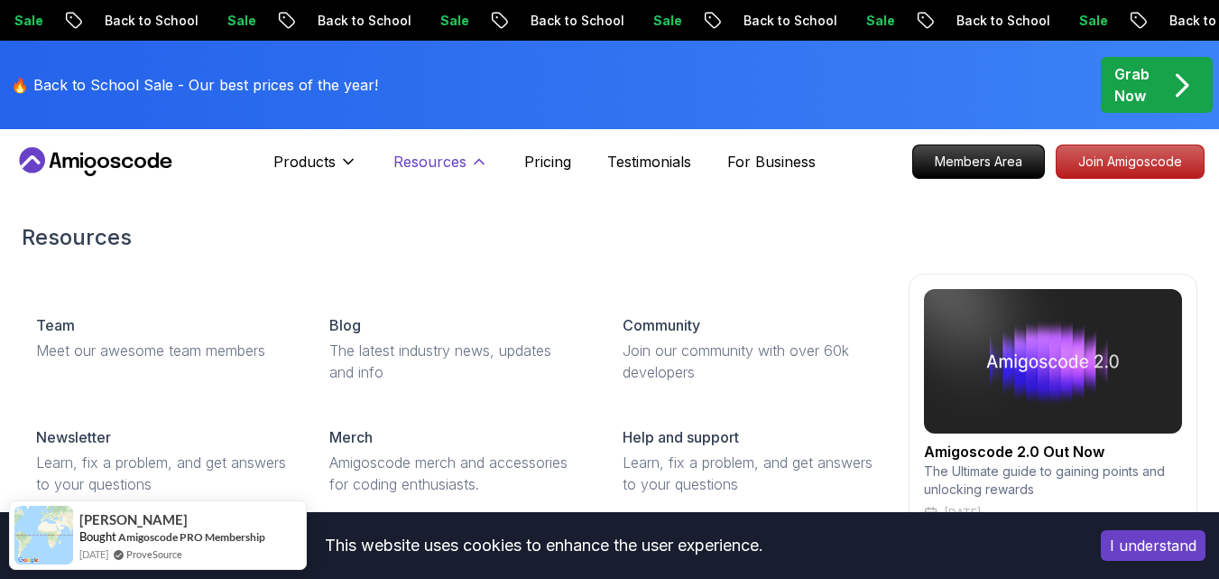 The height and width of the screenshot is (579, 1219). Describe the element at coordinates (351, 437) in the screenshot. I see `p: Merch` at that location.